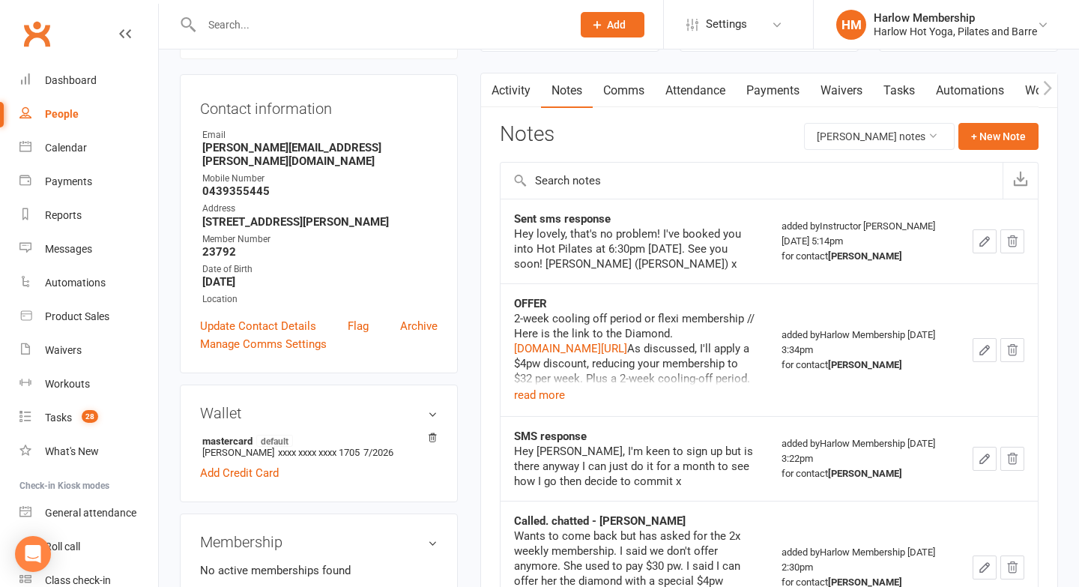  I want to click on span: Add, so click(616, 25).